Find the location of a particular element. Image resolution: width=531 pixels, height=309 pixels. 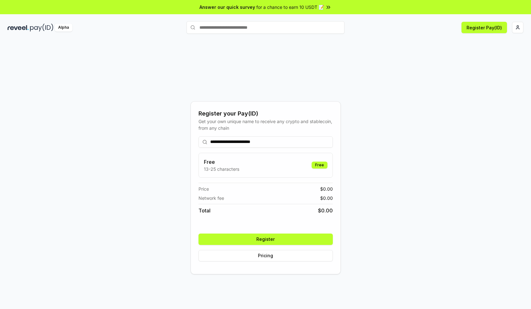

h3: Free is located at coordinates (221, 162).